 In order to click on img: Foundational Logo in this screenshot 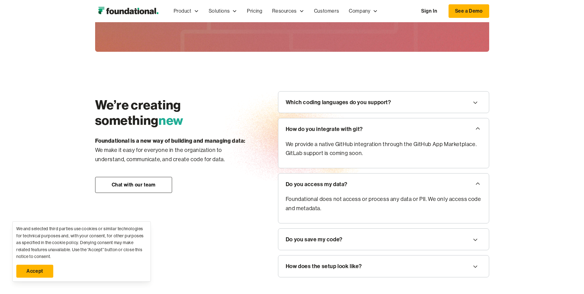, I will do `click(128, 11)`.